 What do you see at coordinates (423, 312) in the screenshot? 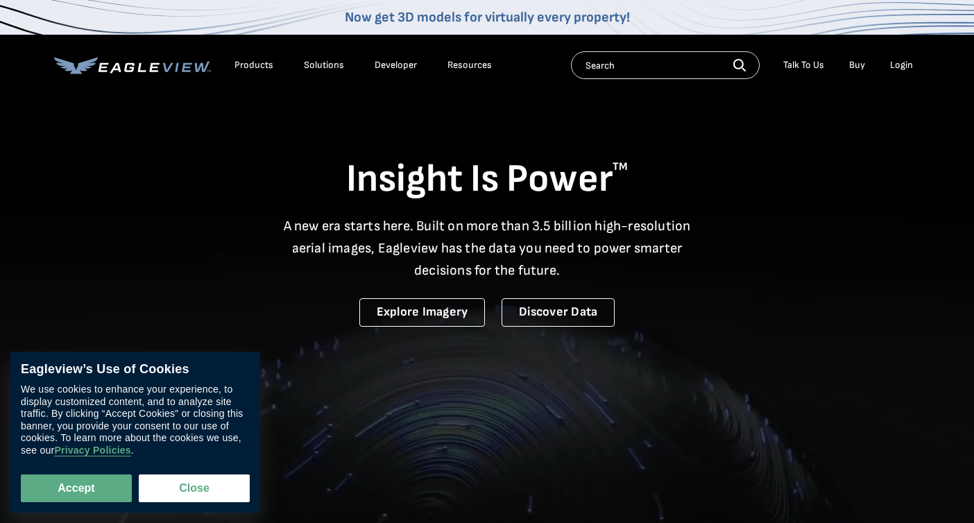
I see `a: Explore Imagery` at bounding box center [423, 312].